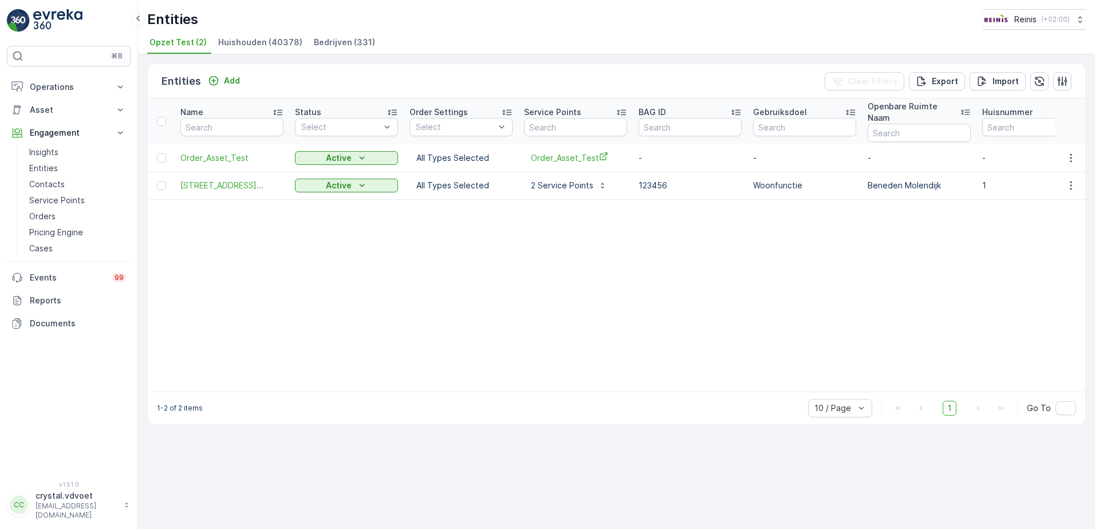 The image size is (1095, 529). What do you see at coordinates (42, 216) in the screenshot?
I see `p: Orders` at bounding box center [42, 216].